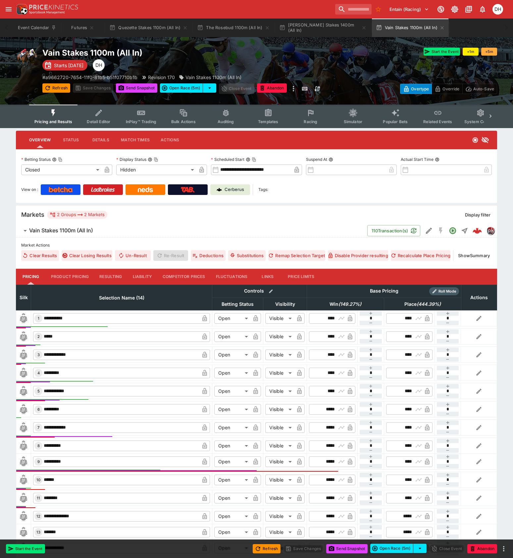 Image resolution: width=513 pixels, height=558 pixels. What do you see at coordinates (468, 9) in the screenshot?
I see `button: Documentation` at bounding box center [468, 9].